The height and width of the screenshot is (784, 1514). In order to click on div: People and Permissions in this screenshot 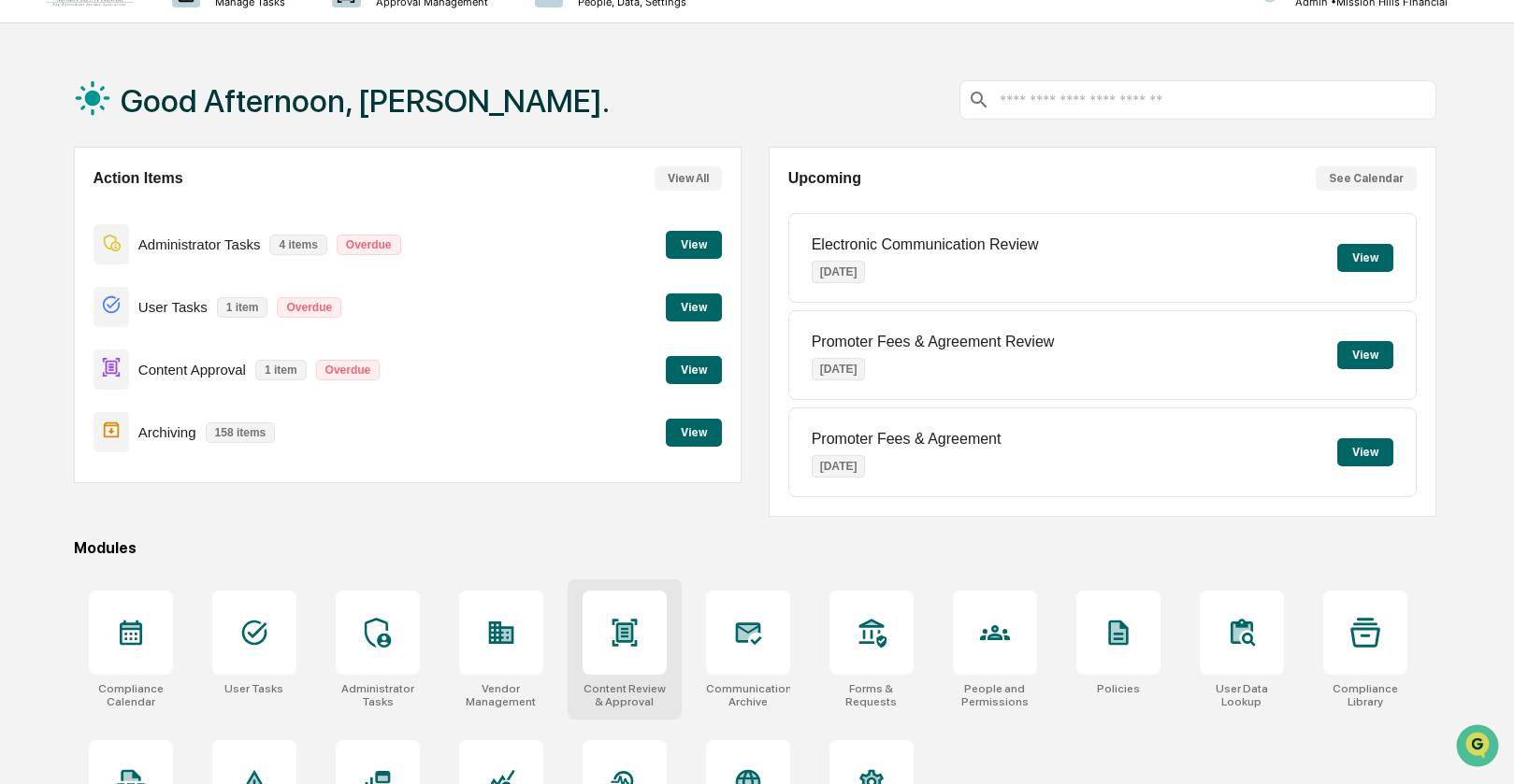, I will do `click(995, 696)`.